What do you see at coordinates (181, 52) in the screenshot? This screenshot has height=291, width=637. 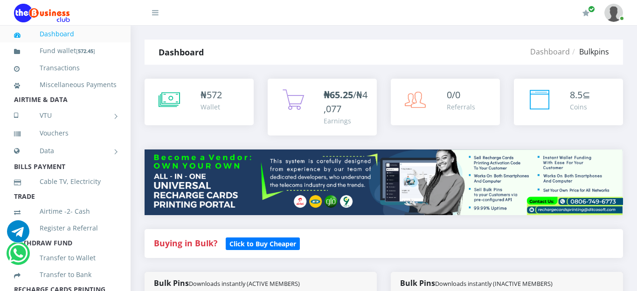 I see `strong: Dashboard` at bounding box center [181, 52].